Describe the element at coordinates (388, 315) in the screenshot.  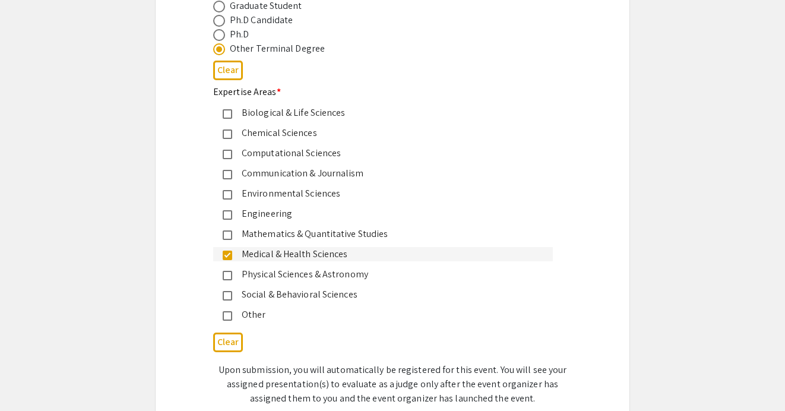
I see `div: Other` at that location.